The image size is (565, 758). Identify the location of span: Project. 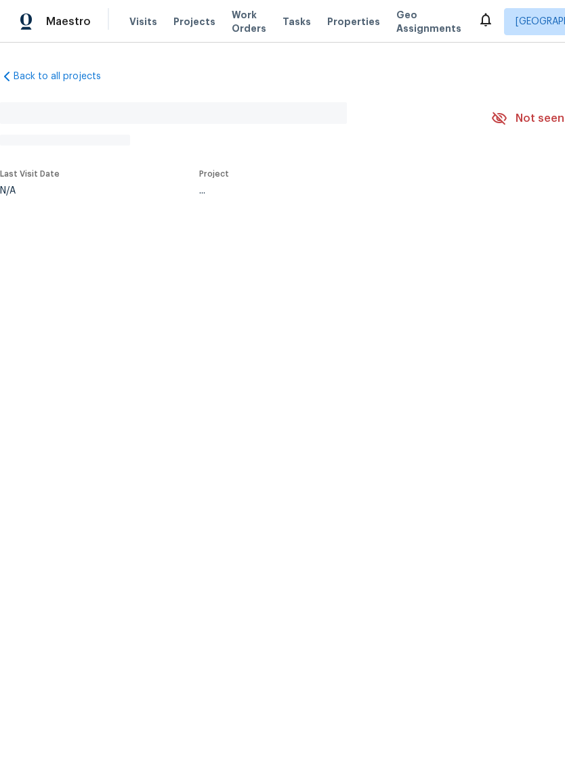
(214, 174).